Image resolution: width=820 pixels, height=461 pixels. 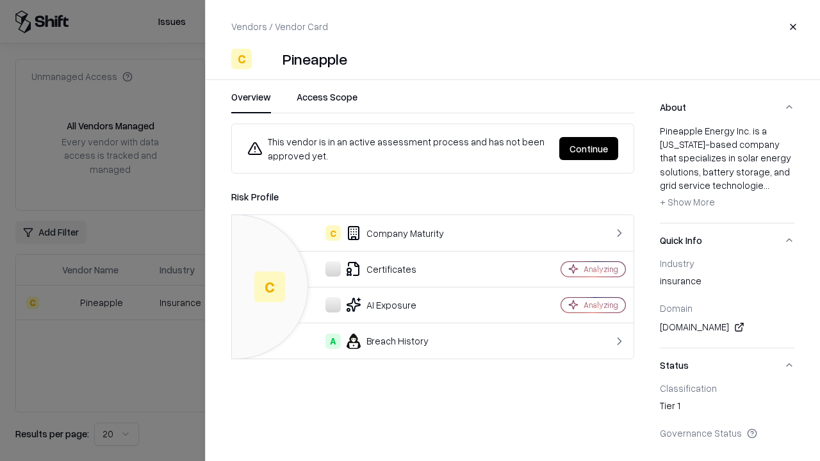 I want to click on div: Company Maturity, so click(x=379, y=233).